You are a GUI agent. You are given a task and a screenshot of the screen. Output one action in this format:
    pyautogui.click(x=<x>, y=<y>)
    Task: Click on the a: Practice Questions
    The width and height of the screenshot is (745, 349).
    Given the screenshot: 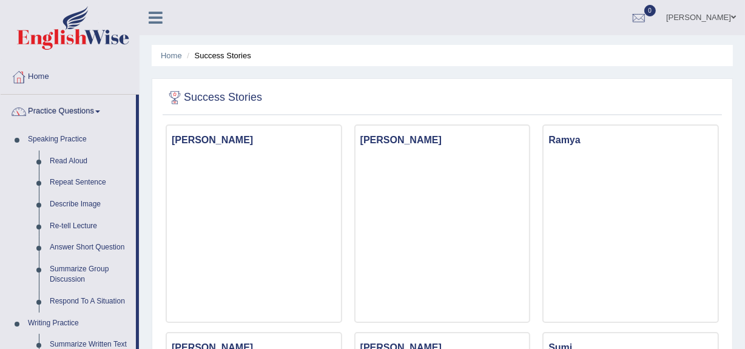 What is the action you would take?
    pyautogui.click(x=68, y=110)
    